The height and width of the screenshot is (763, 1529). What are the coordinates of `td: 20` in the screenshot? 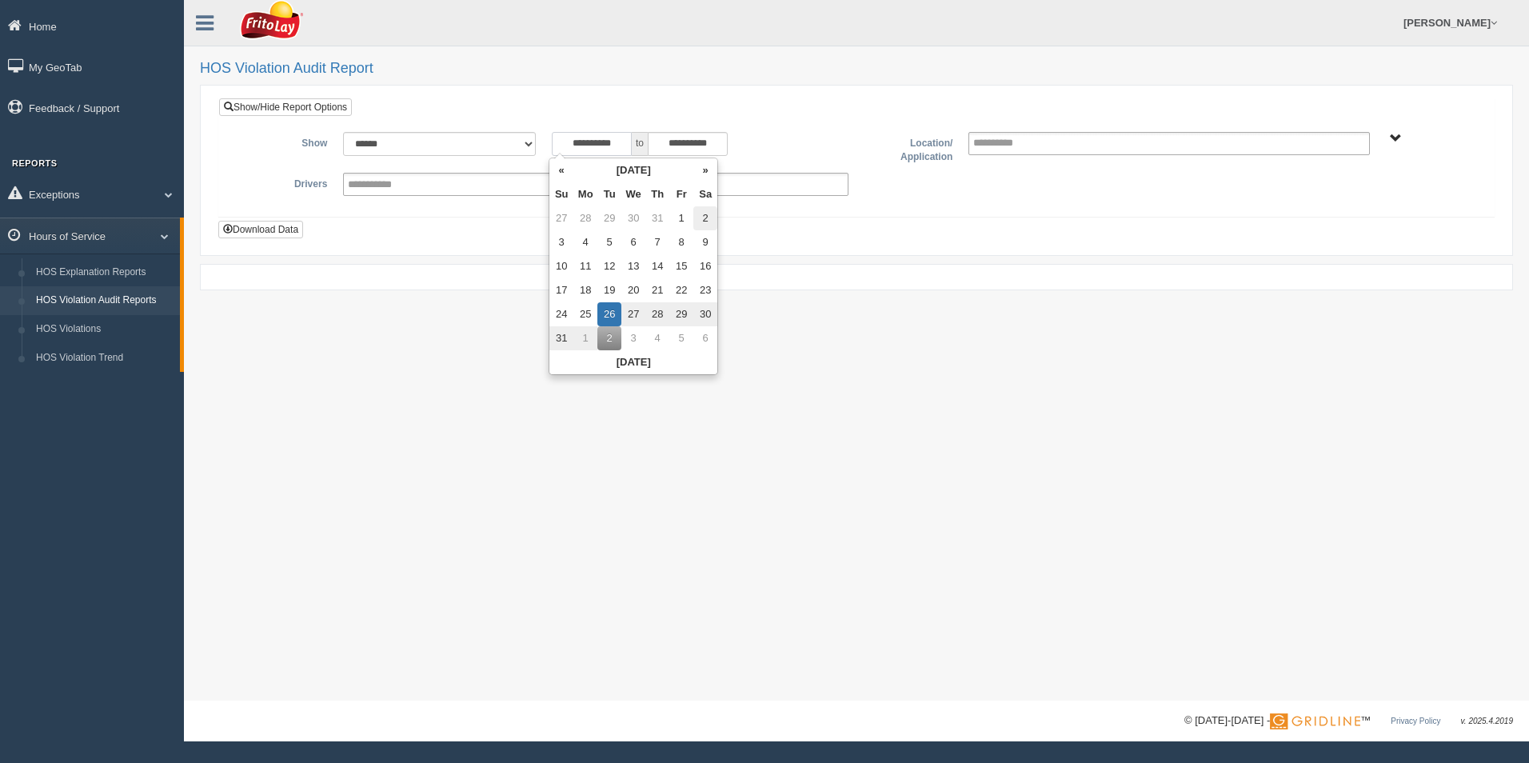 It's located at (633, 290).